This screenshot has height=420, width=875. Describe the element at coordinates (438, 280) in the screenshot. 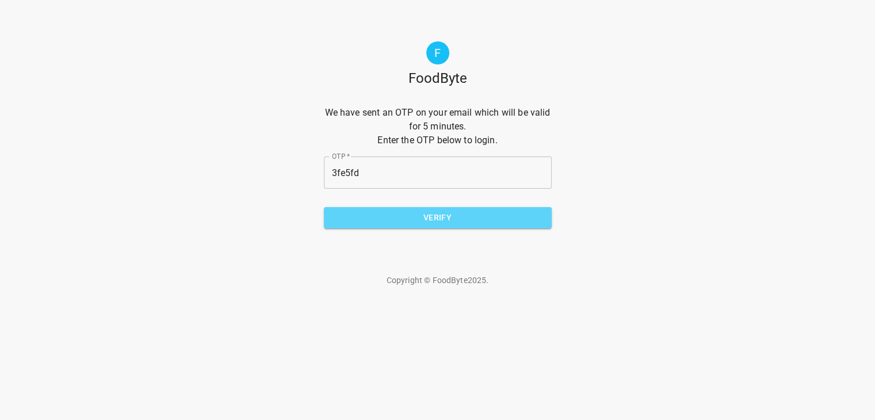

I see `p: Copyright © FoodByte 2025 .` at that location.